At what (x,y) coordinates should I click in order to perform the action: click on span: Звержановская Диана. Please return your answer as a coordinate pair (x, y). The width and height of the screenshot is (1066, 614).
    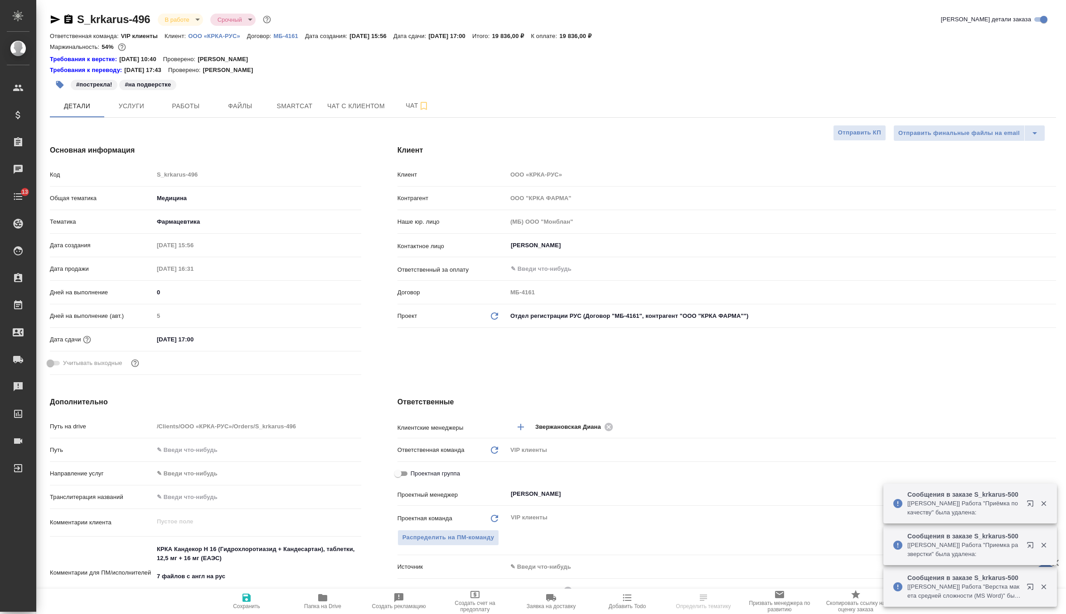
    Looking at the image, I should click on (571, 427).